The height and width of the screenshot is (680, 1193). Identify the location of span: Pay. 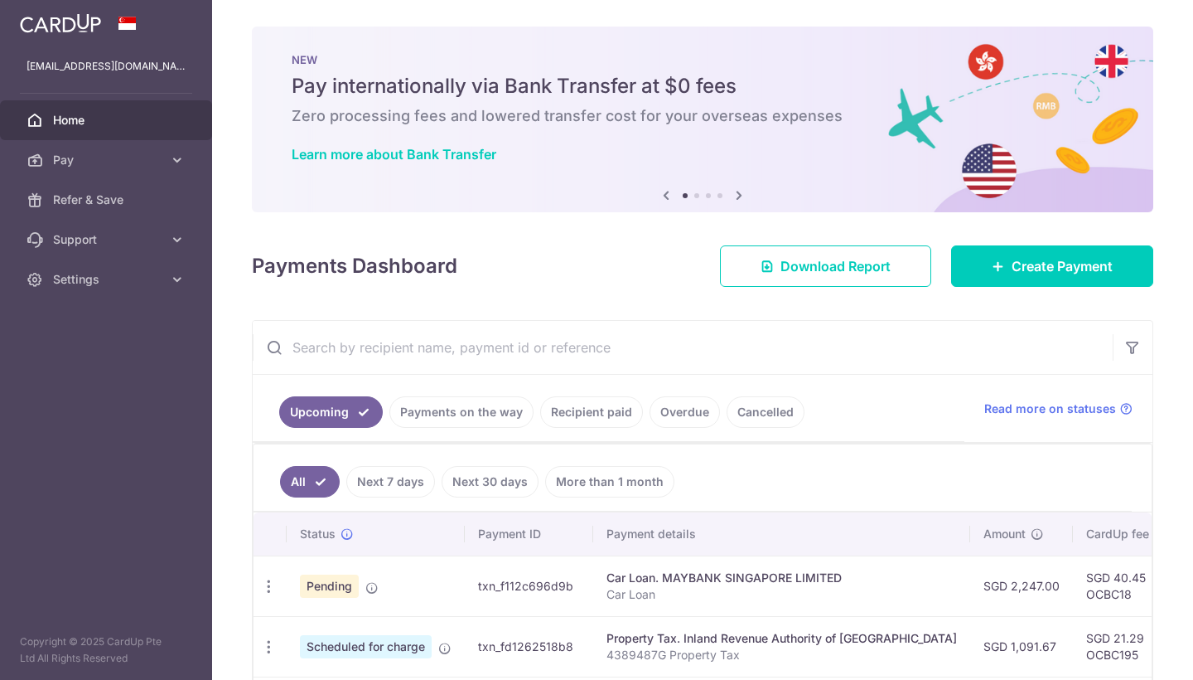
(108, 160).